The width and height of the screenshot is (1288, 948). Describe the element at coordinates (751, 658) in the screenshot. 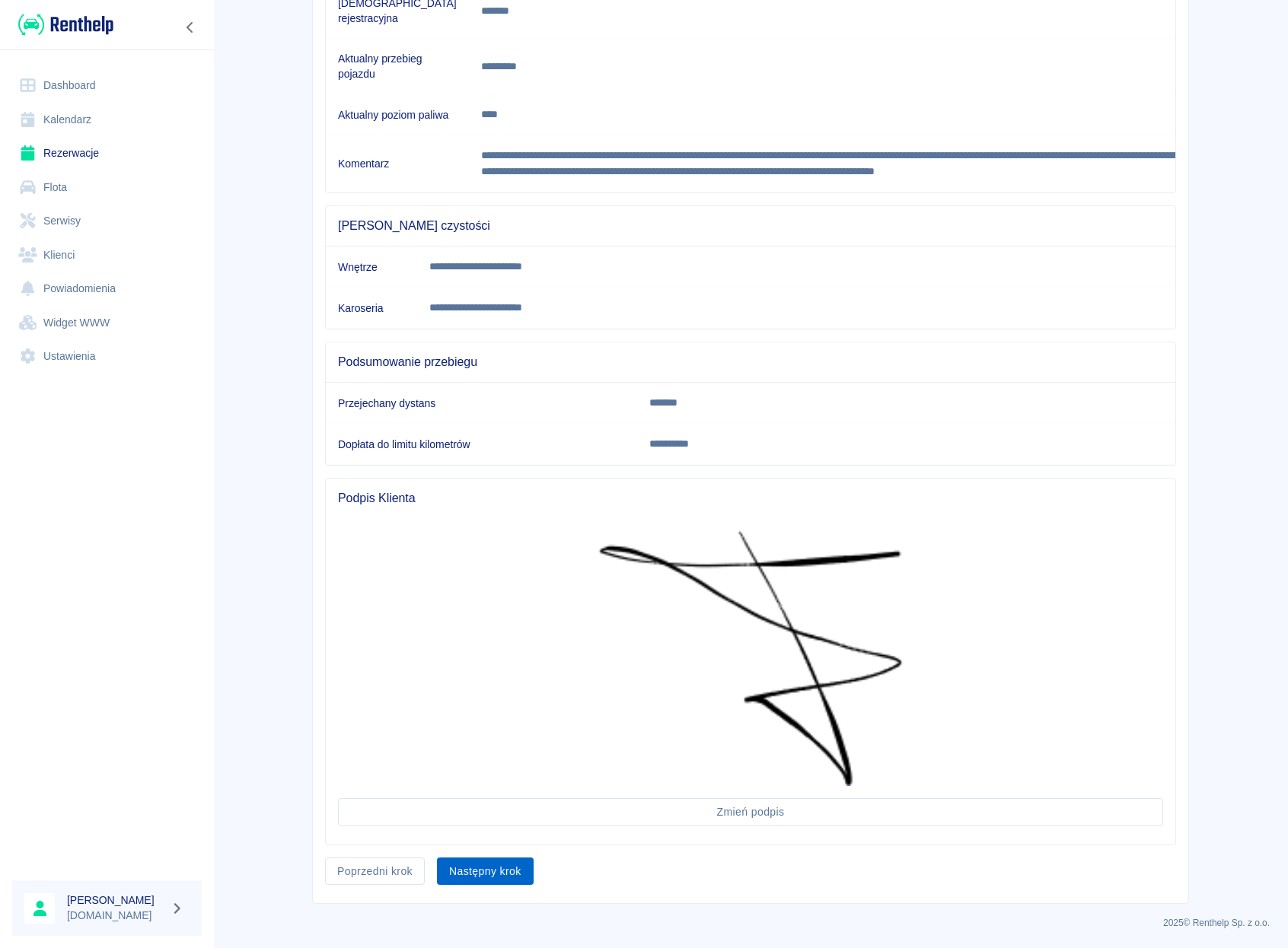

I see `img: Podpis` at that location.